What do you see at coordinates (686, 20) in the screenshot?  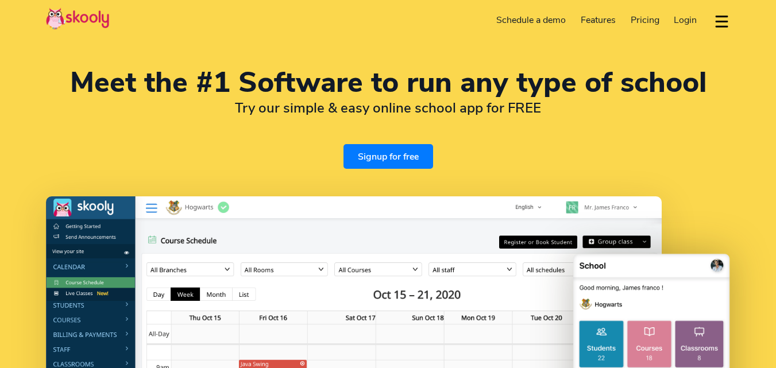 I see `span: Login` at bounding box center [686, 20].